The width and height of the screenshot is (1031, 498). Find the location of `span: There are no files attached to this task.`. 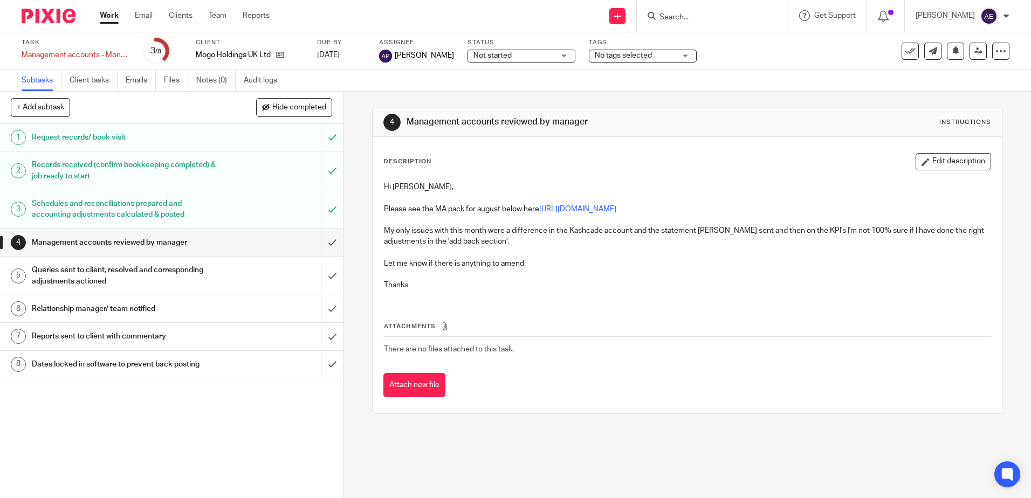

span: There are no files attached to this task. is located at coordinates (449, 350).